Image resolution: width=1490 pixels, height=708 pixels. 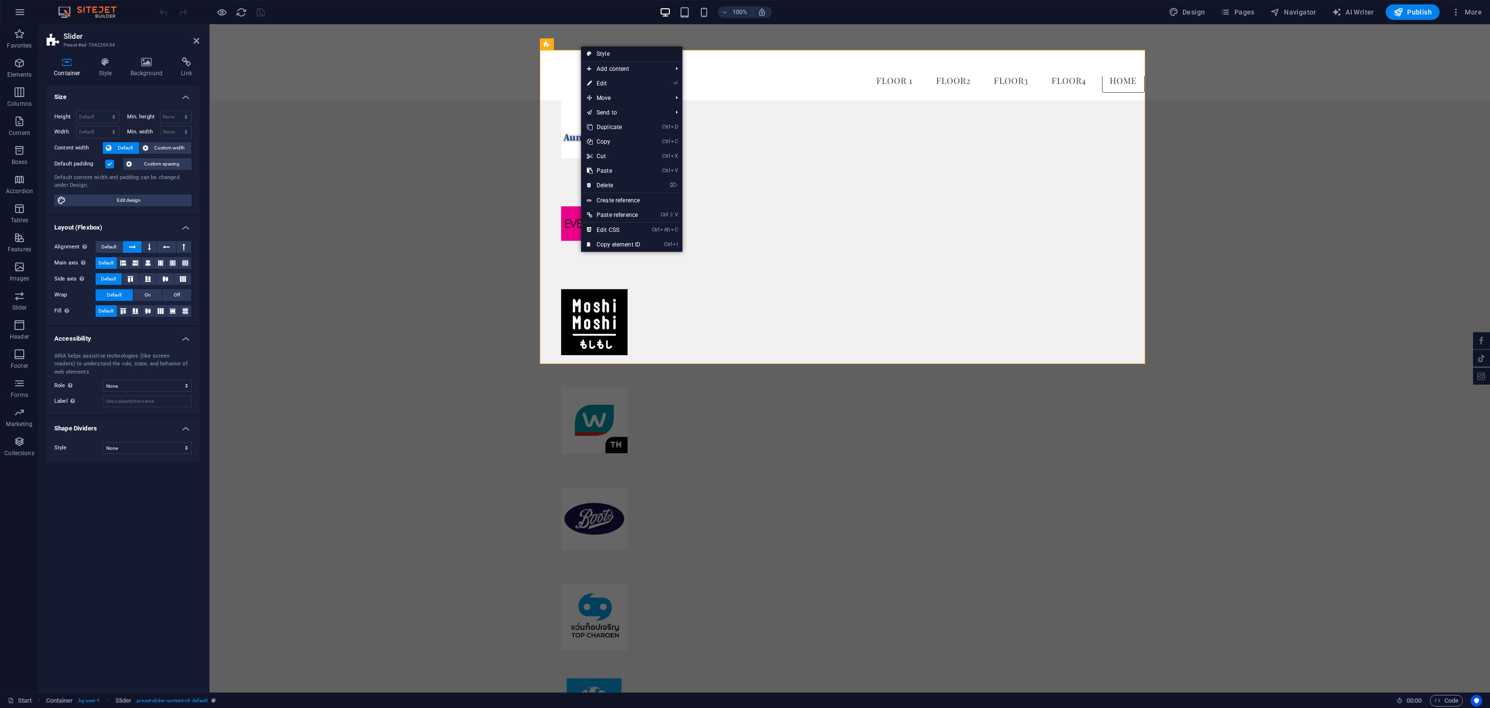 What do you see at coordinates (1187, 12) in the screenshot?
I see `span: Design` at bounding box center [1187, 12].